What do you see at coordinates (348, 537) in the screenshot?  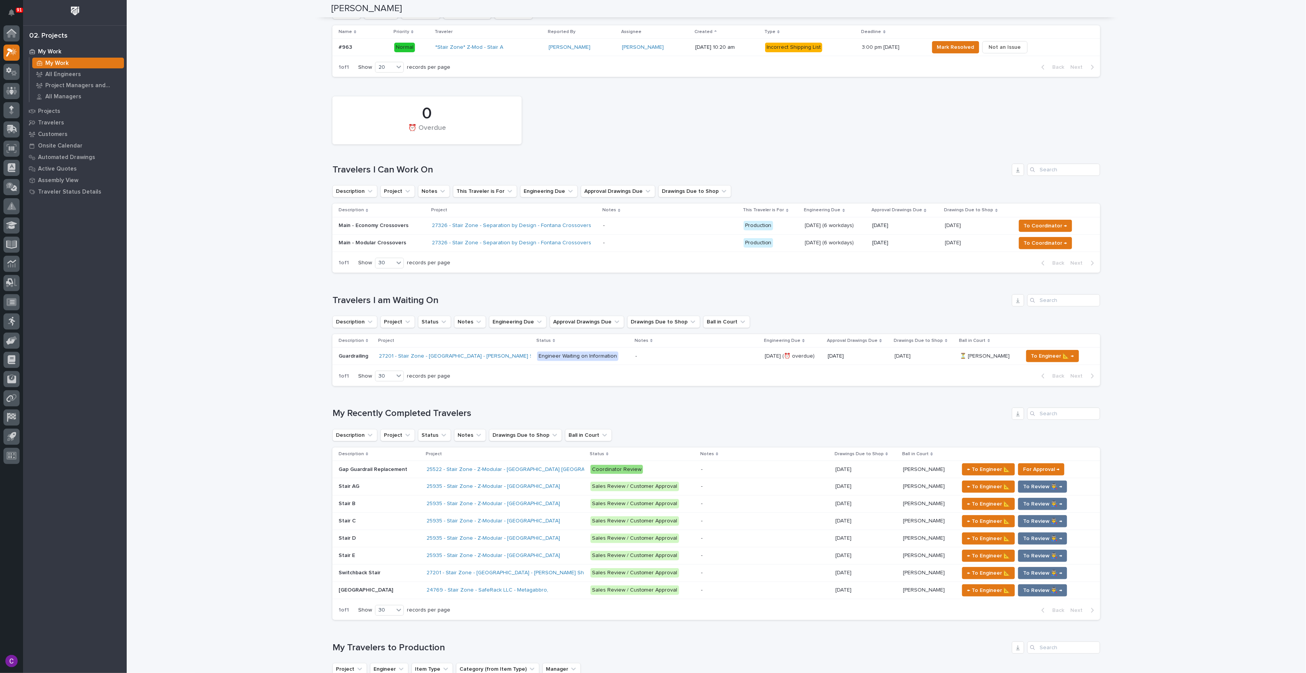 I see `p: Stair D` at bounding box center [348, 537].